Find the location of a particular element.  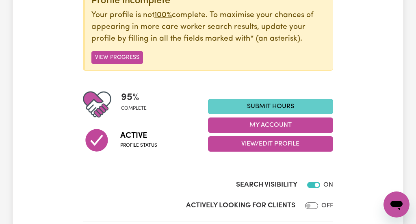

span: Profile status is located at coordinates (138, 145).